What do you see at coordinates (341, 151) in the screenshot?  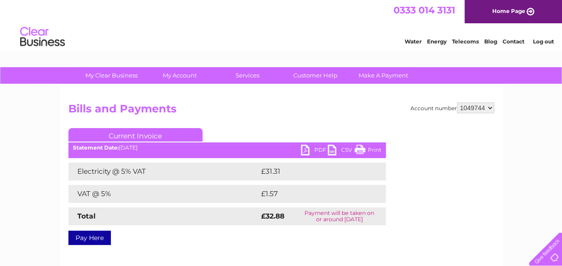 I see `a: CSV` at bounding box center [341, 151].